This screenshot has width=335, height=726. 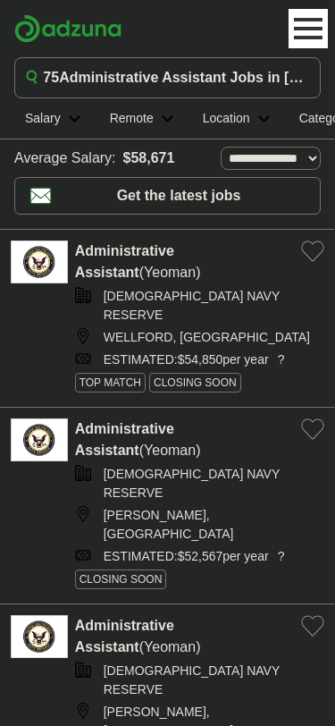 What do you see at coordinates (53, 118) in the screenshot?
I see `a: Salary` at bounding box center [53, 118].